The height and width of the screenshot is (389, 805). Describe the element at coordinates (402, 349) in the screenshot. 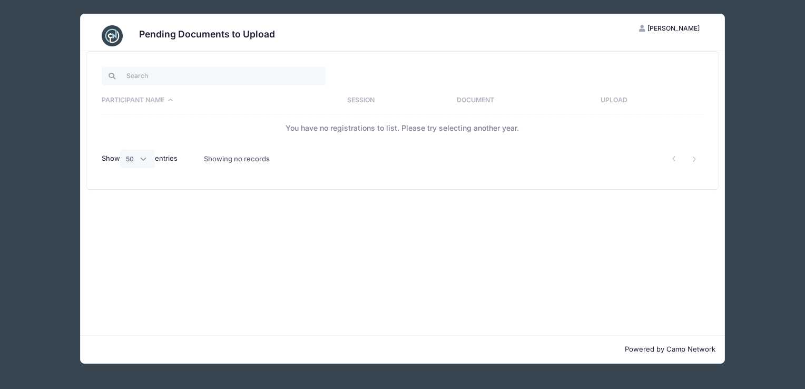

I see `p: Powered by Camp Network` at that location.